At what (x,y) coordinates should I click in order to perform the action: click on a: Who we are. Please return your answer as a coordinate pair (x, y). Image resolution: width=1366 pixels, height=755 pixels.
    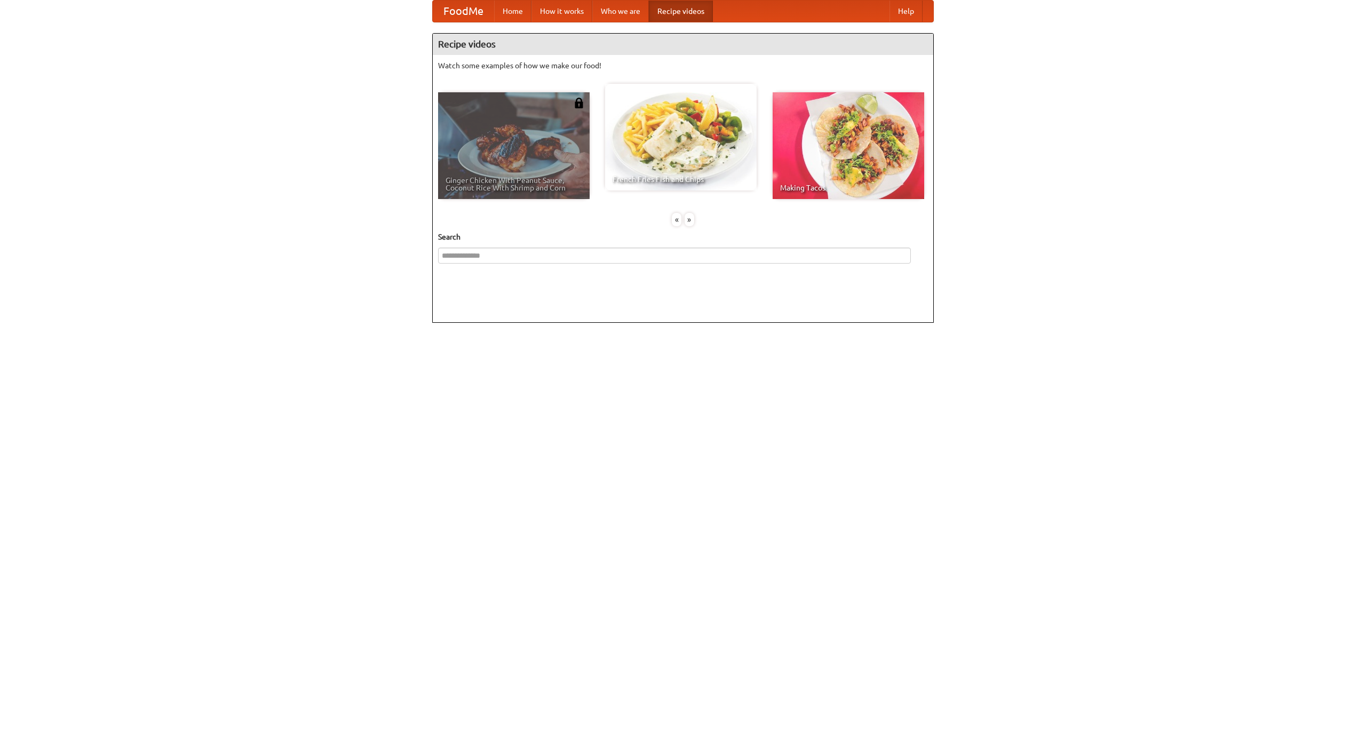
    Looking at the image, I should click on (621, 11).